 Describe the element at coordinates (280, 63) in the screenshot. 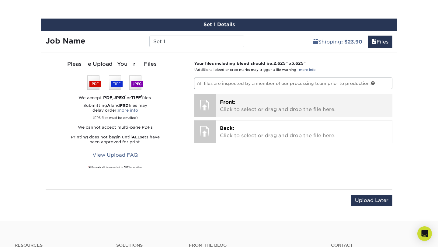

I see `span: 2.625` at that location.